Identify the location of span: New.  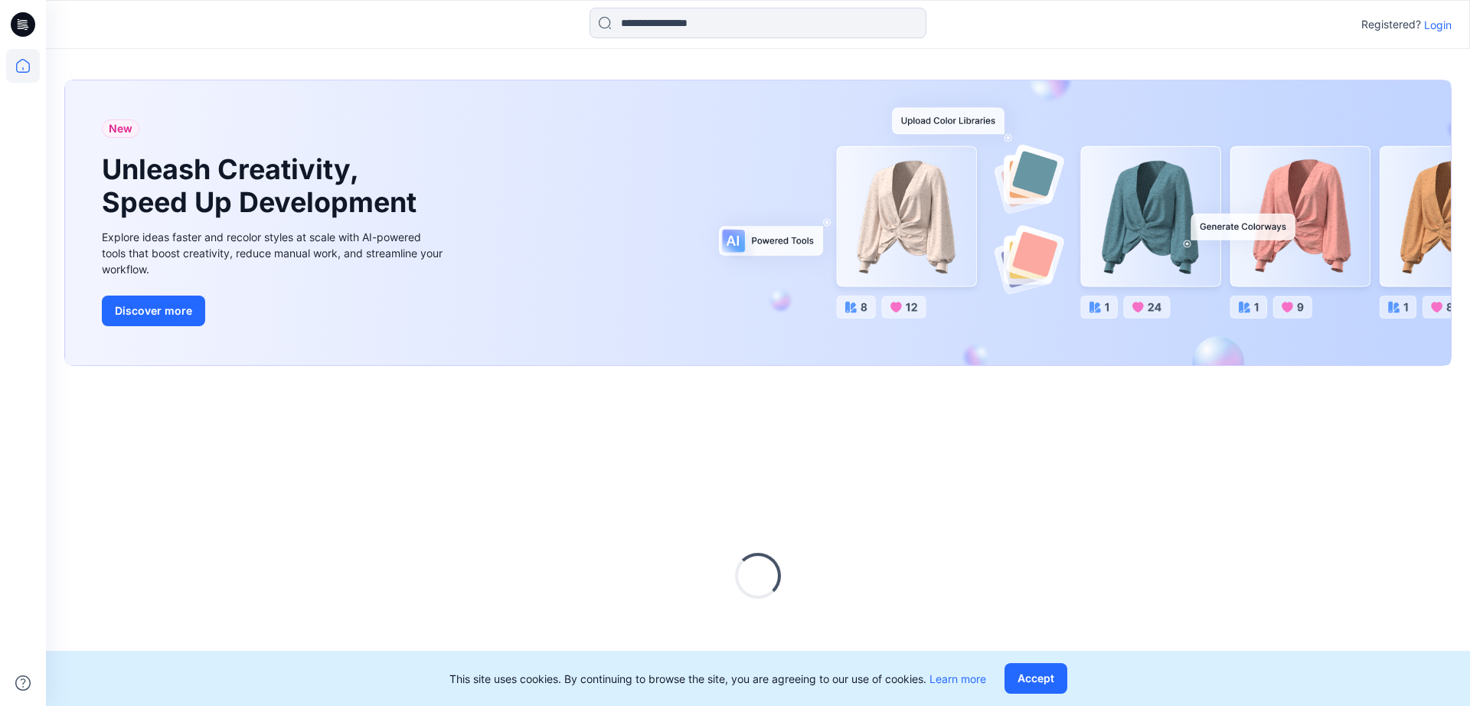
(120, 129).